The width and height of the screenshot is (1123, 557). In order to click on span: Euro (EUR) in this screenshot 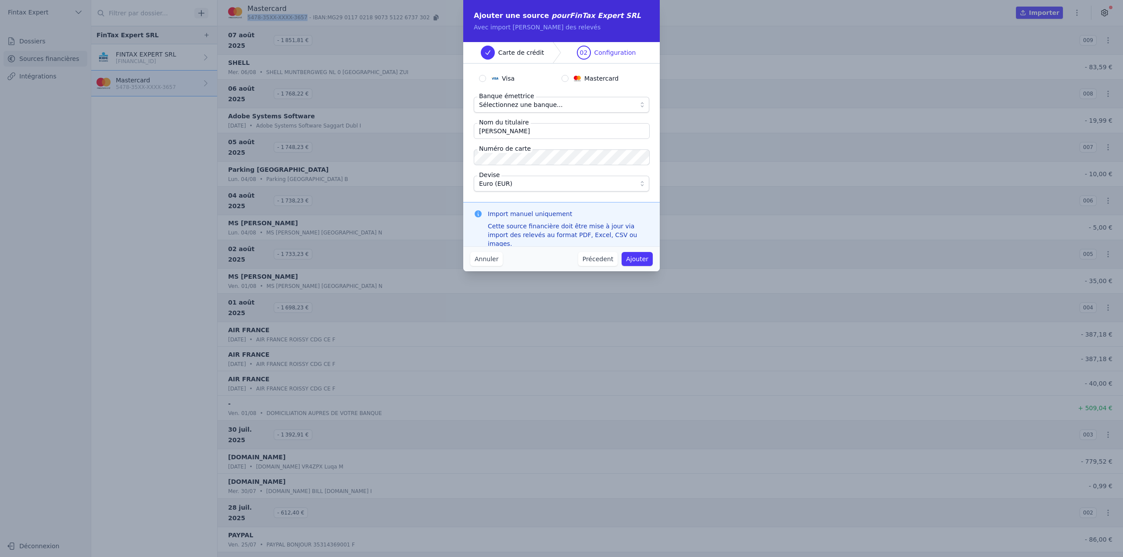, I will do `click(496, 184)`.